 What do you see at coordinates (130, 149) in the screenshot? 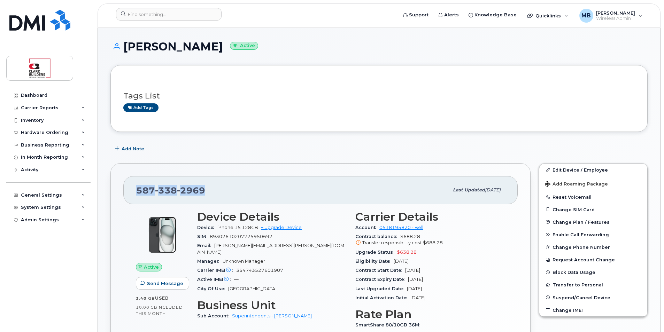
I see `button: Add Note` at bounding box center [130, 149].